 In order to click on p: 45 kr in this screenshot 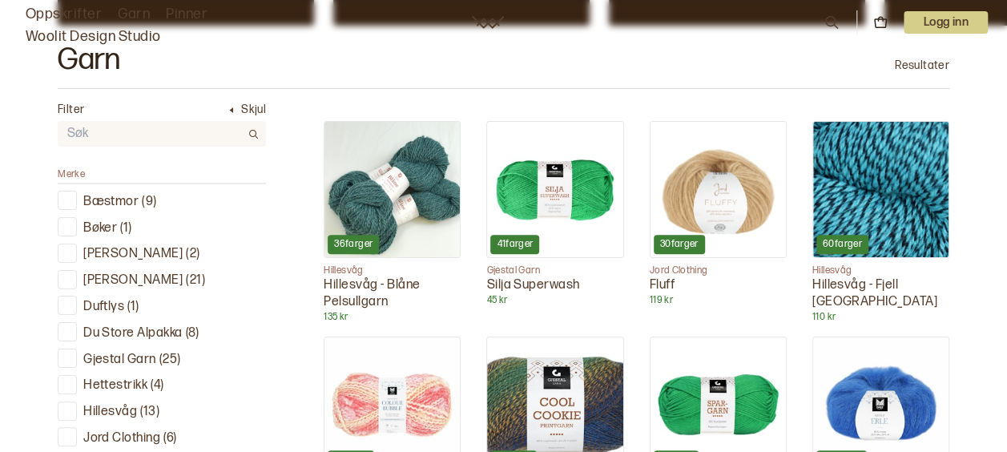, I will do `click(554, 300)`.